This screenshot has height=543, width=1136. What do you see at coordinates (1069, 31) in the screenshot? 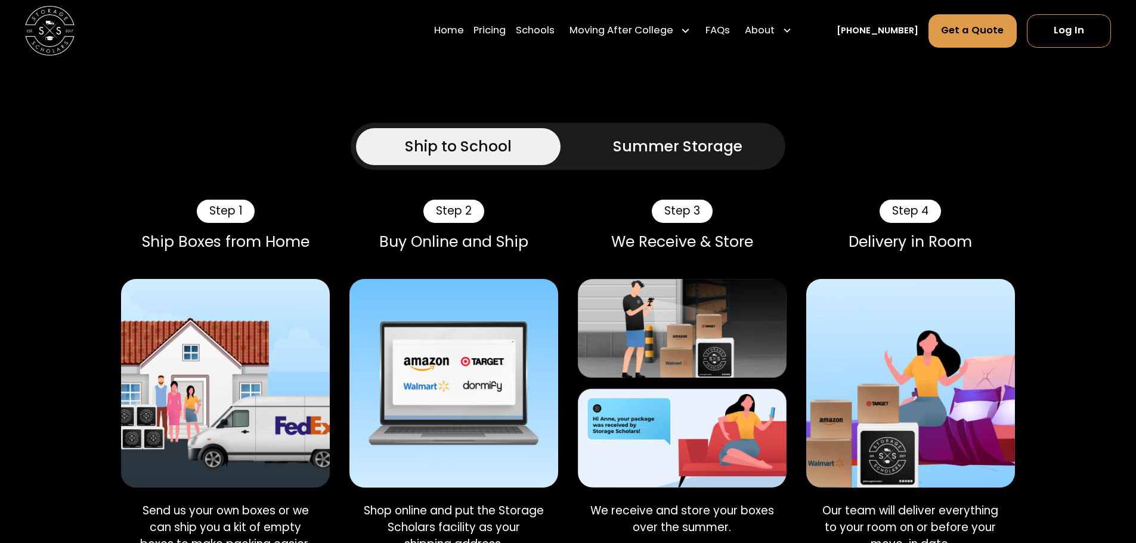
I see `a: Log In` at bounding box center [1069, 31].